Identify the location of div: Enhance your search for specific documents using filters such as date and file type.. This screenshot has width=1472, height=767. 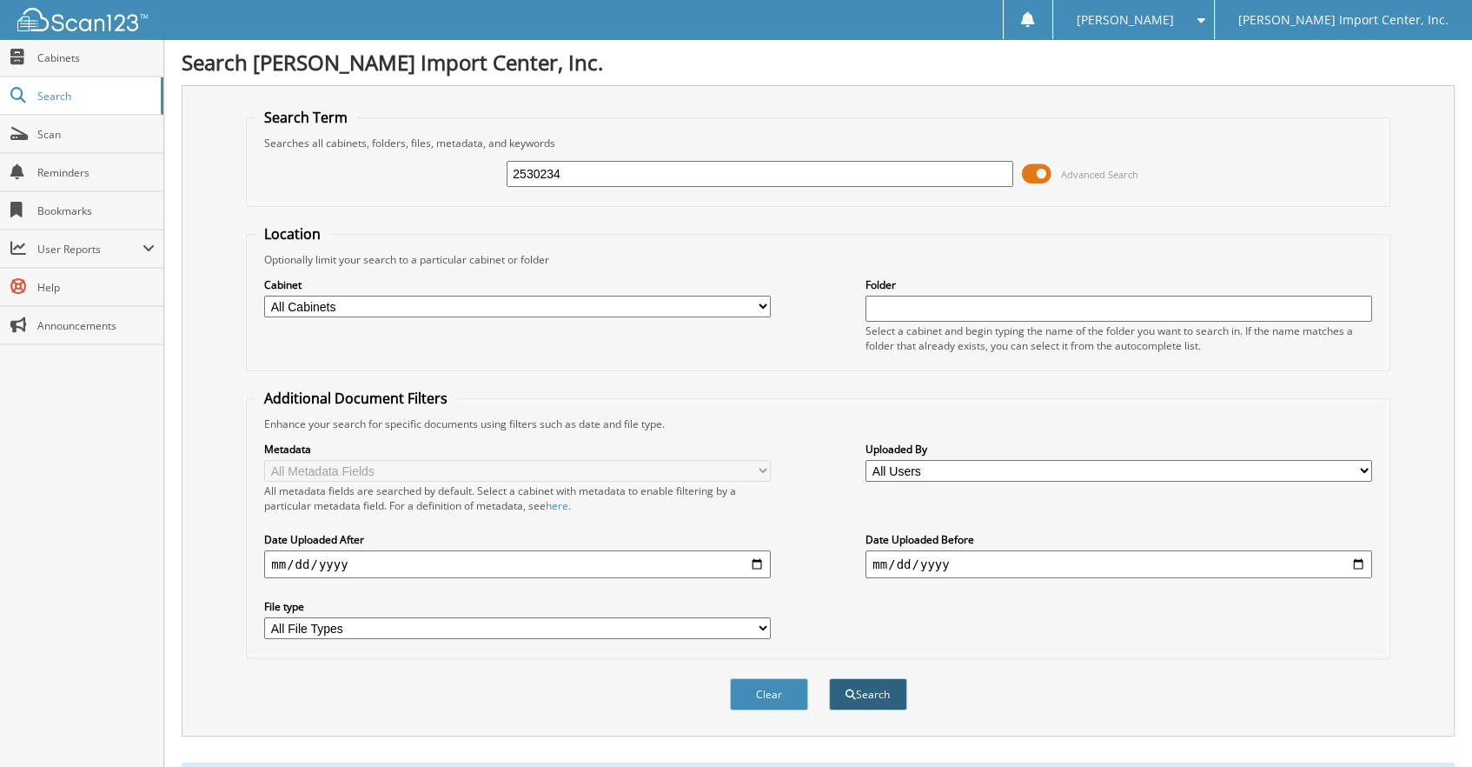
(818, 423).